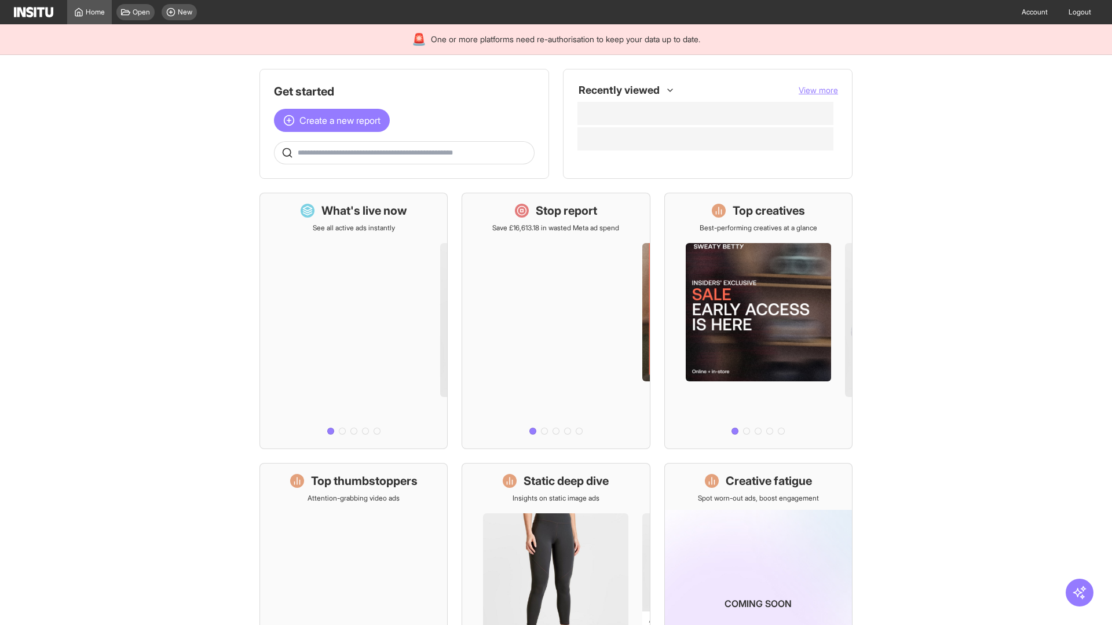 This screenshot has width=1112, height=625. Describe the element at coordinates (353, 321) in the screenshot. I see `a: What's live nowSee all active ads instantly` at that location.